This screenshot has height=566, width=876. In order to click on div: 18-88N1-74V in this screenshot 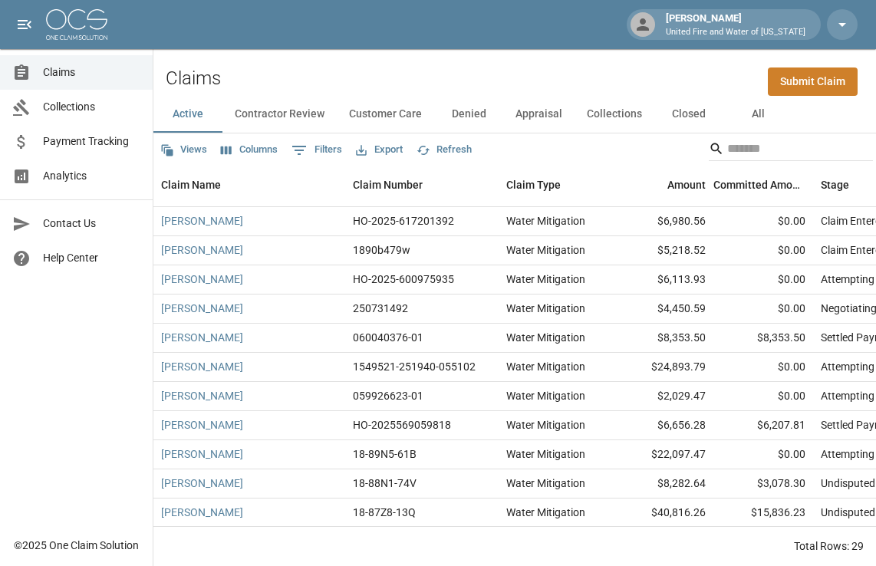, I will do `click(384, 483)`.